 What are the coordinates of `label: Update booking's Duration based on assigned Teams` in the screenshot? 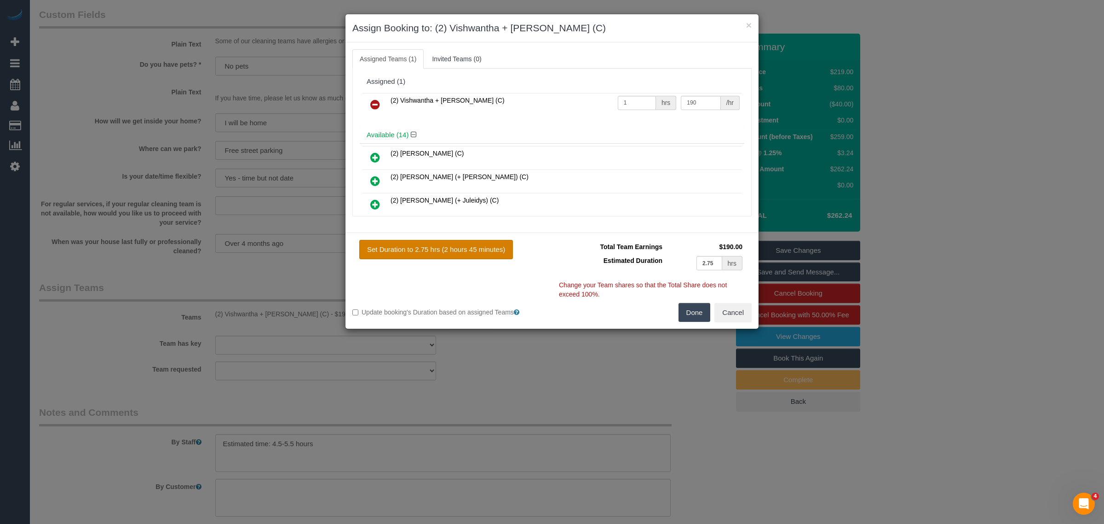 It's located at (449, 312).